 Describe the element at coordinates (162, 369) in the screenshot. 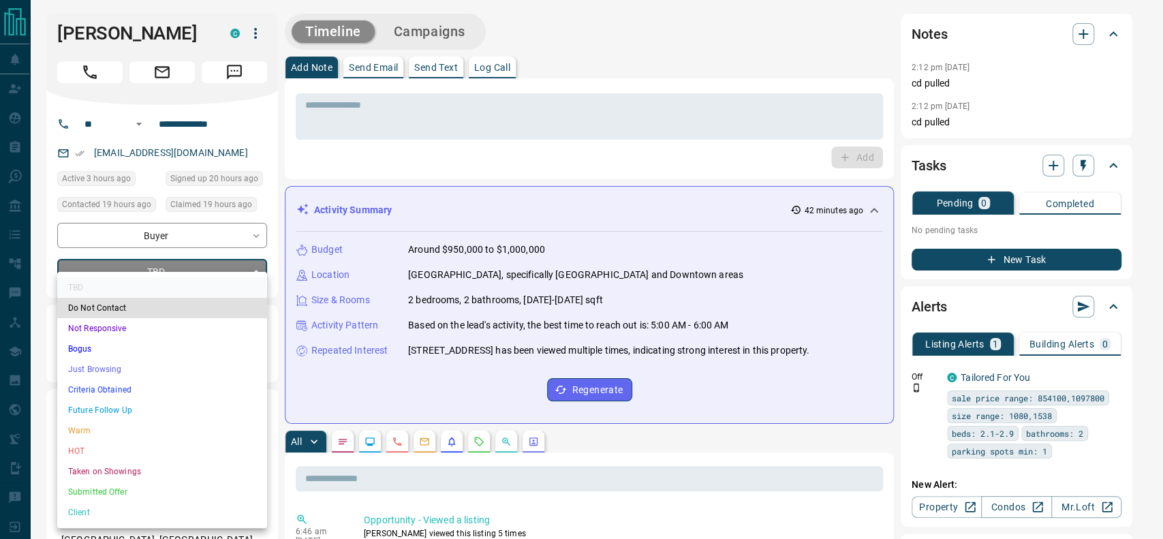

I see `li: Just Browsing` at that location.